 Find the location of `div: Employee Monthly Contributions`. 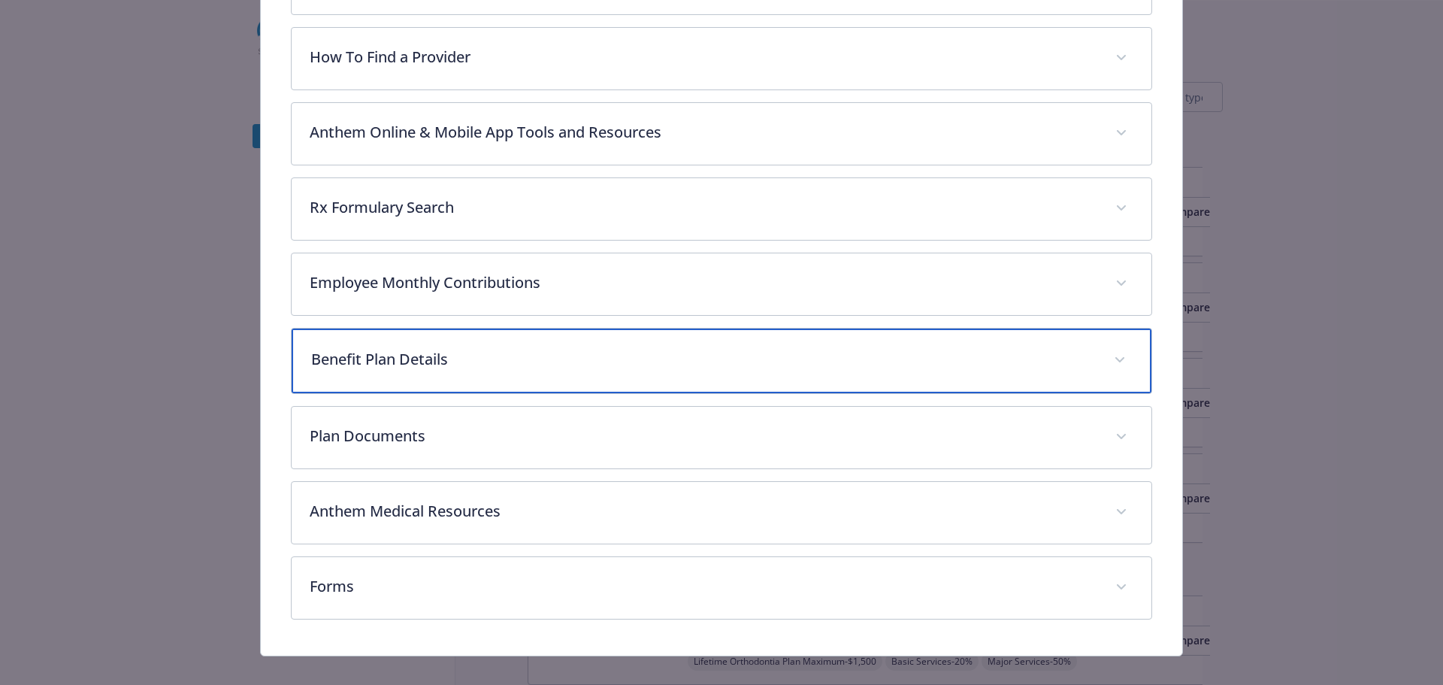

div: Employee Monthly Contributions is located at coordinates (721, 284).